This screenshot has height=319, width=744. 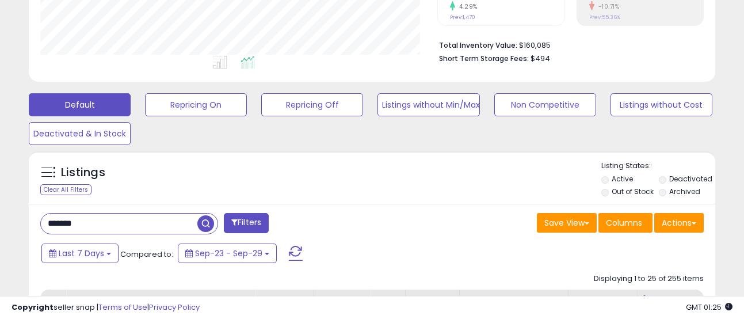 I want to click on button: Listings without Min/Max, so click(x=428, y=105).